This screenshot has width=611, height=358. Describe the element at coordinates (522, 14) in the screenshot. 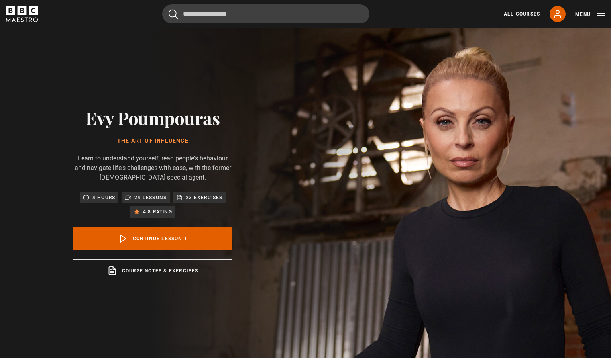

I see `a: All Courses` at that location.